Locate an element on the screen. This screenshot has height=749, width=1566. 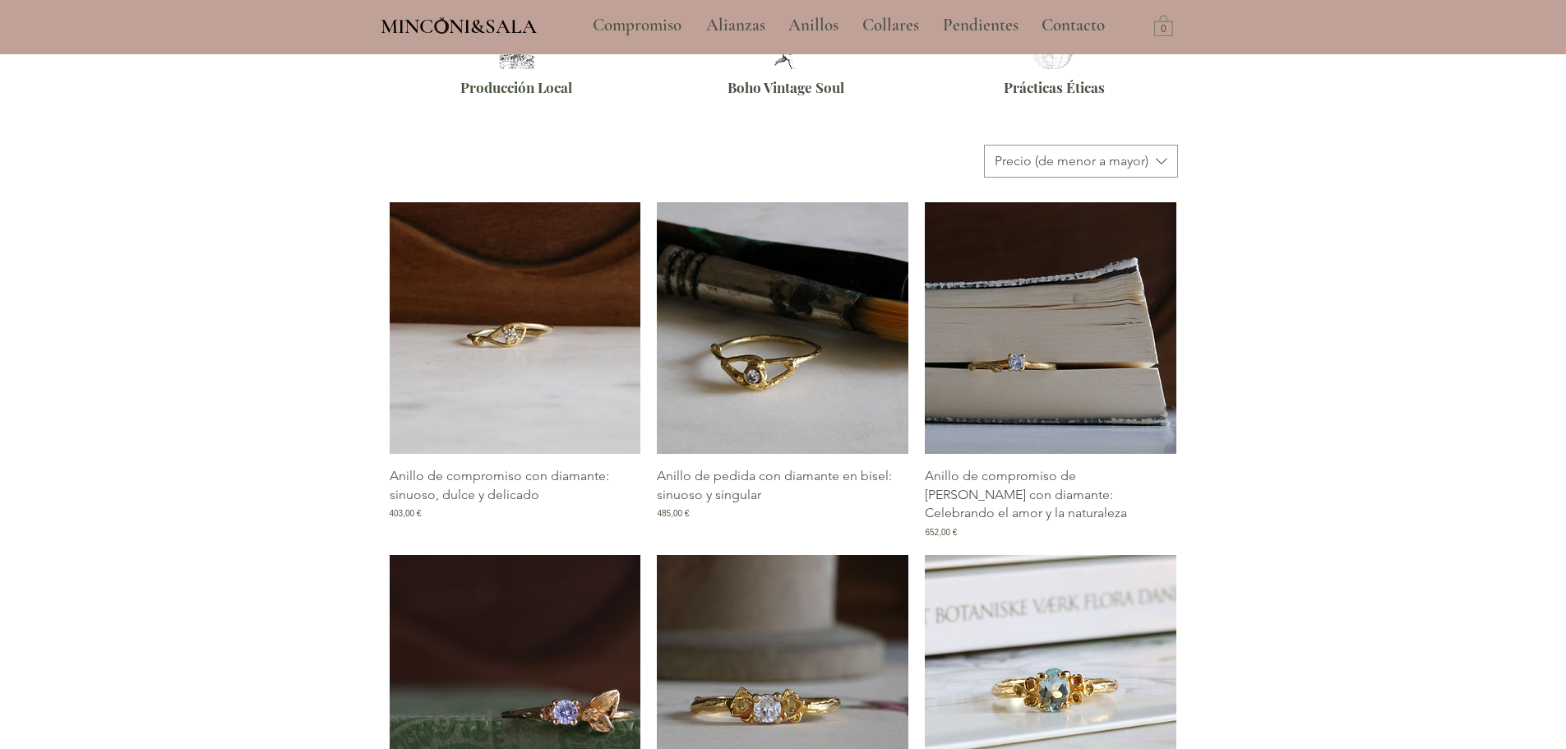
img: Minconi Sala is located at coordinates (441, 25).